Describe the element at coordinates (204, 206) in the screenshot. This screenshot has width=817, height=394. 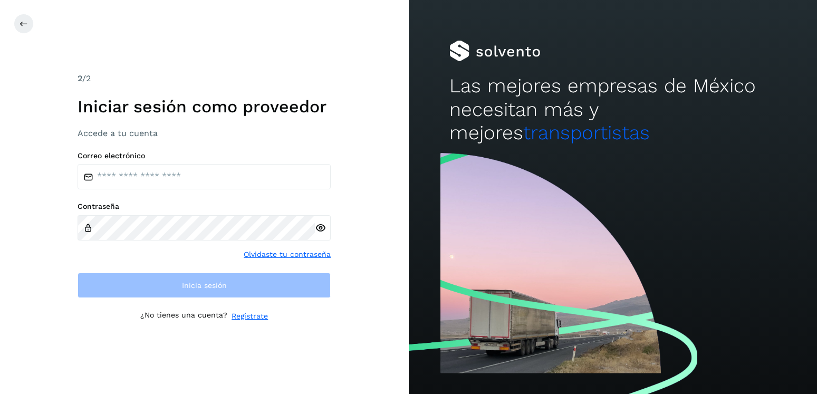
I see `label: Contraseña` at that location.